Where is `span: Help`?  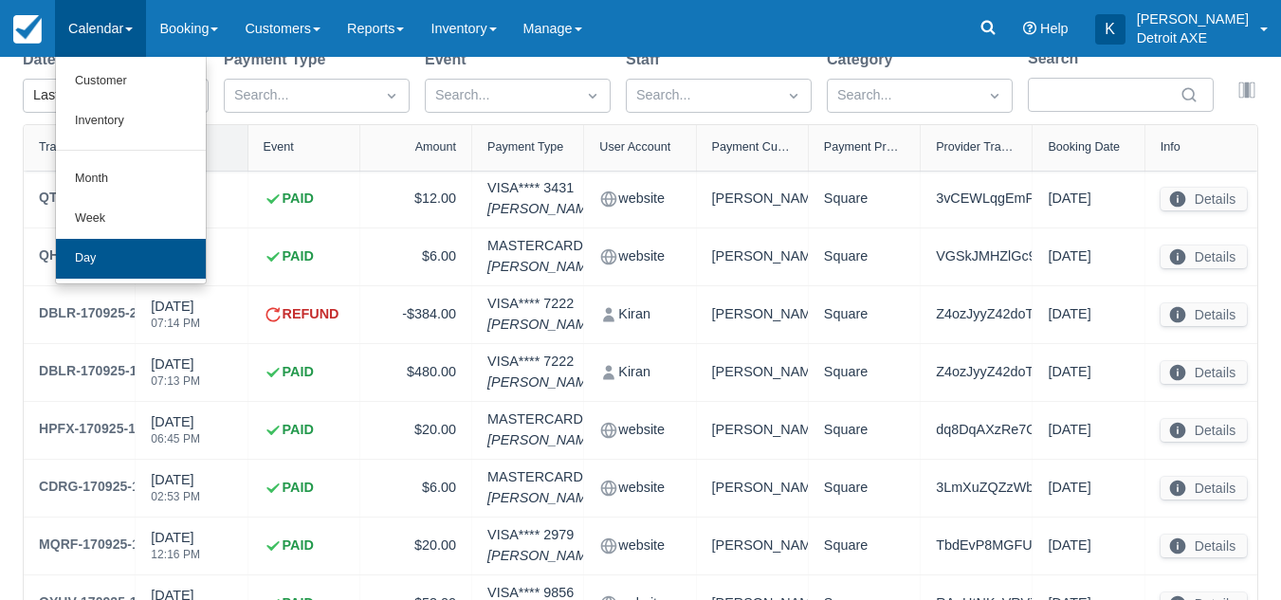 span: Help is located at coordinates (1054, 28).